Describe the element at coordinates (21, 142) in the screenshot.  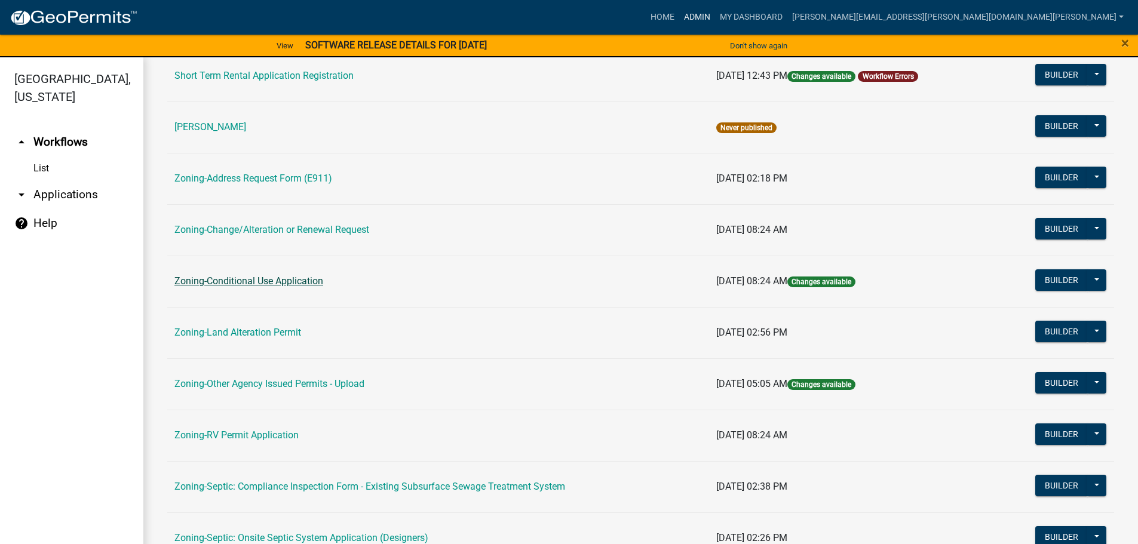
I see `i: arrow_drop_up` at that location.